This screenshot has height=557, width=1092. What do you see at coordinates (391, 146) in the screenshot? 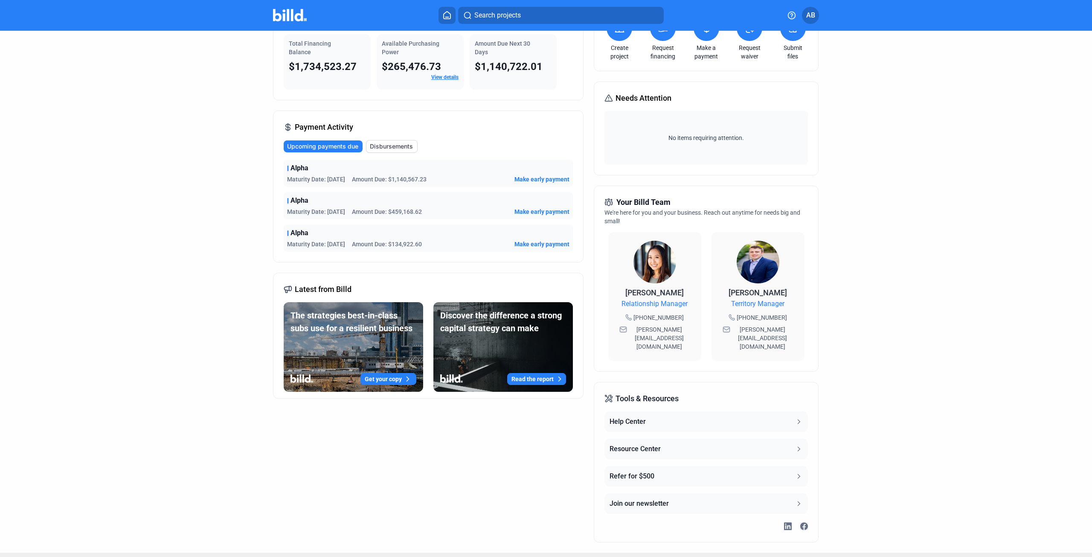
I see `span: Disbursements` at bounding box center [391, 146].